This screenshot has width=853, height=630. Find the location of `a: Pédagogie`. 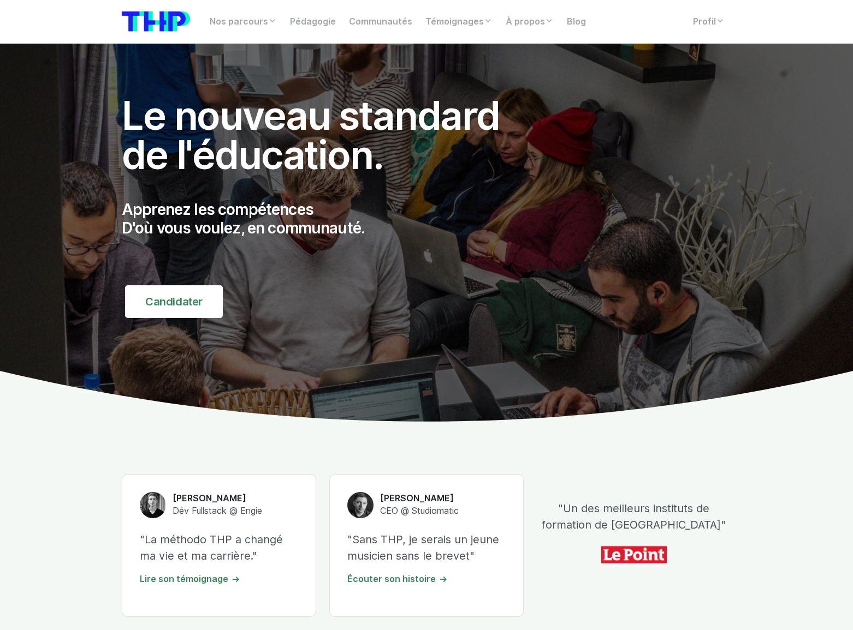

a: Pédagogie is located at coordinates (313, 22).